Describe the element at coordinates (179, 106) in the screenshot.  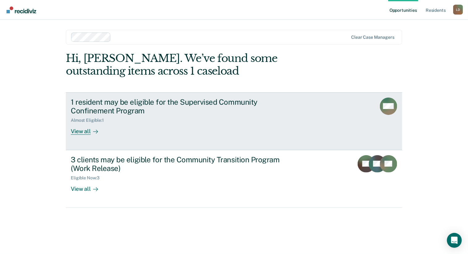
I see `div: 1 resident may be eligible for the Supervised Community Confinement Program` at that location.